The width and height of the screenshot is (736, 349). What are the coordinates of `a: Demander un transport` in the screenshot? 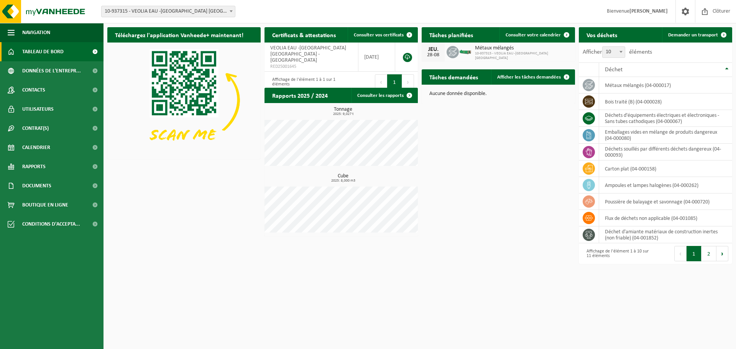 It's located at (696, 35).